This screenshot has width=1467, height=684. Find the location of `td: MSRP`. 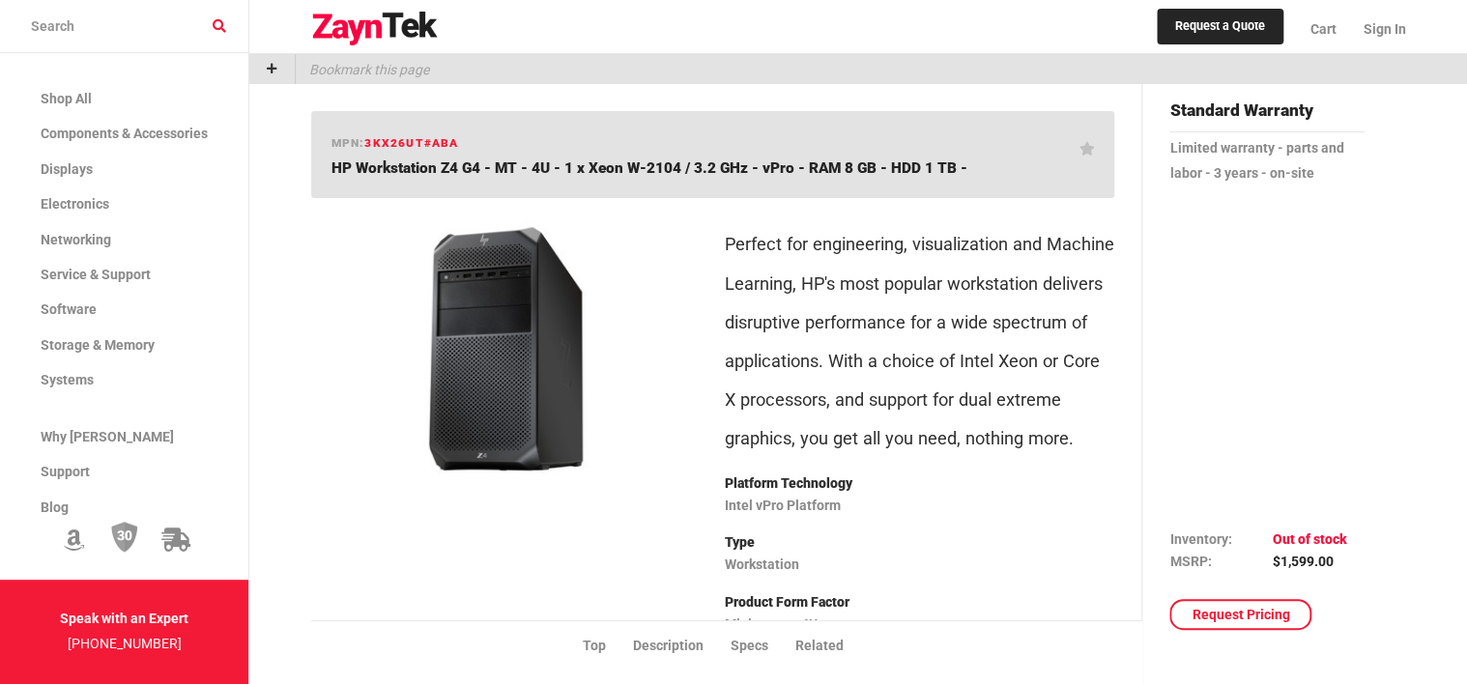

td: MSRP is located at coordinates (1221, 562).